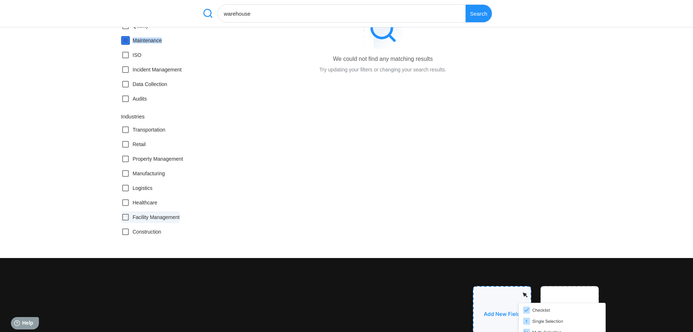  Describe the element at coordinates (383, 59) in the screenshot. I see `div: We could not find any matching results` at that location.